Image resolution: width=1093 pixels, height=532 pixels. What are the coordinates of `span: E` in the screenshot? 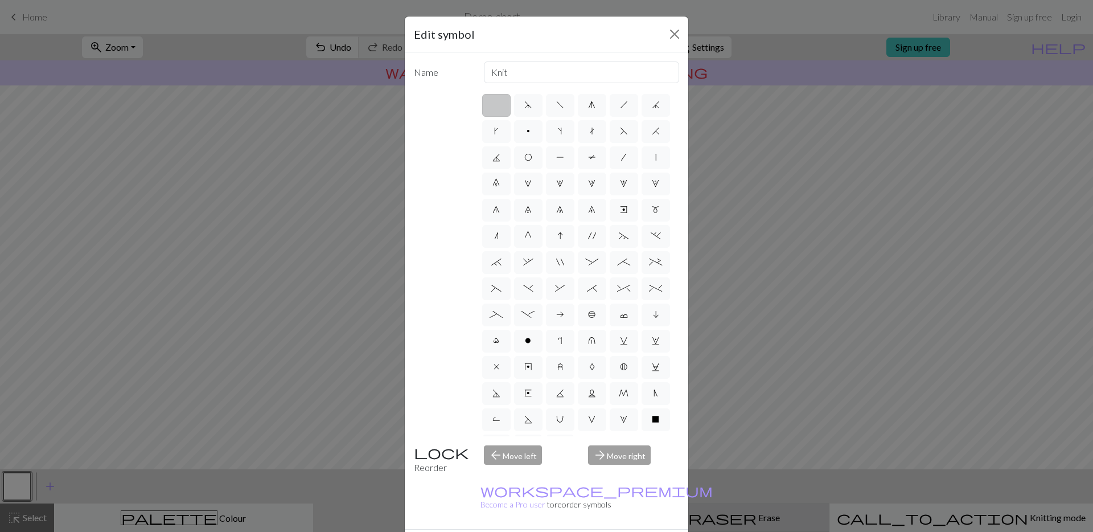 It's located at (528, 393).